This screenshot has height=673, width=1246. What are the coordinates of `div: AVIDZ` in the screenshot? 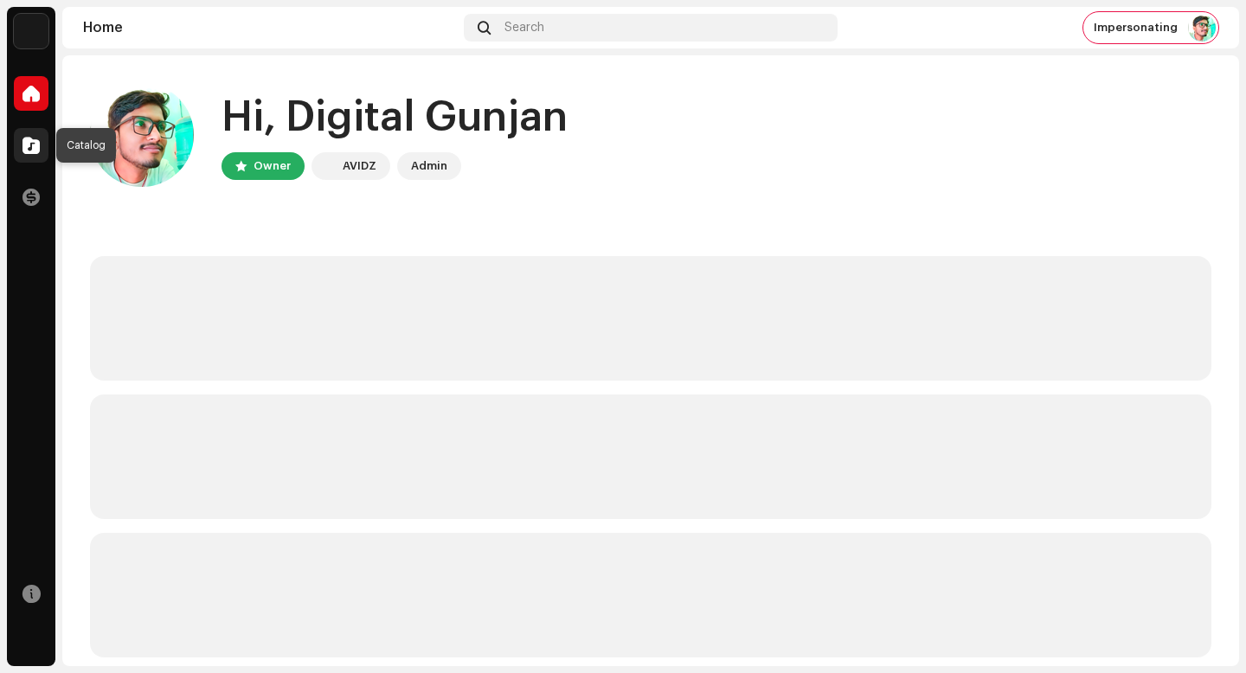 It's located at (359, 166).